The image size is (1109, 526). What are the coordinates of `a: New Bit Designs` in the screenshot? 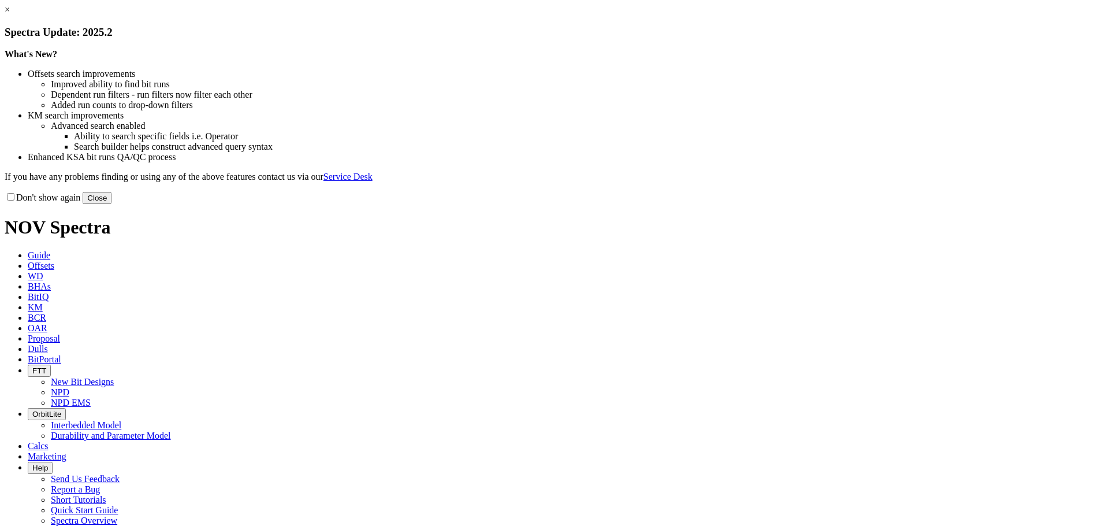 It's located at (82, 381).